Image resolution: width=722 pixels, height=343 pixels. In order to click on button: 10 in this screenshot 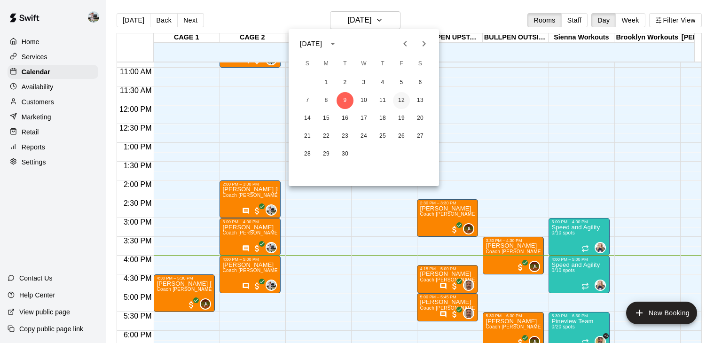, I will do `click(364, 101)`.